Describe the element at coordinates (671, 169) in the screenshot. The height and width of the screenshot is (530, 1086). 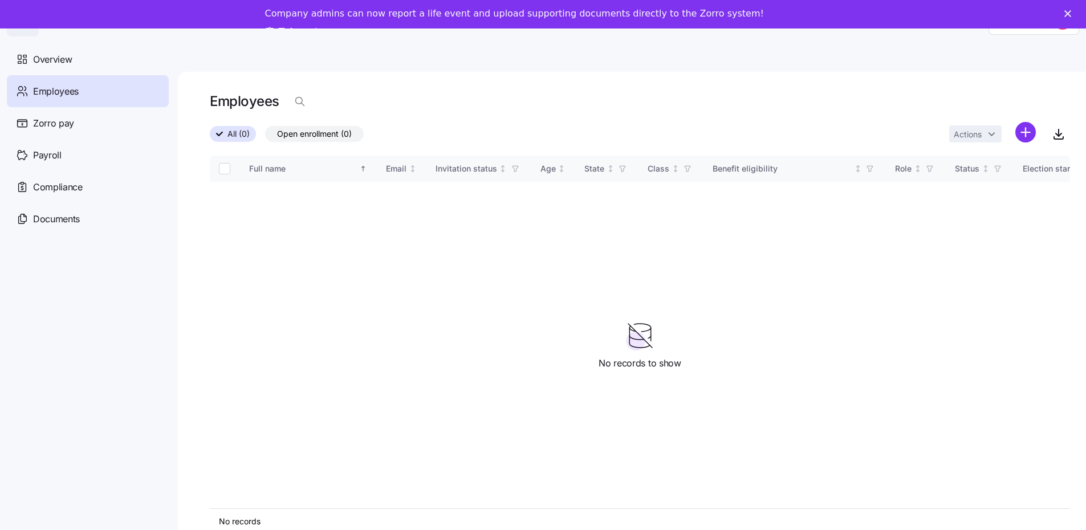
I see `th: ClassNot sorted` at that location.